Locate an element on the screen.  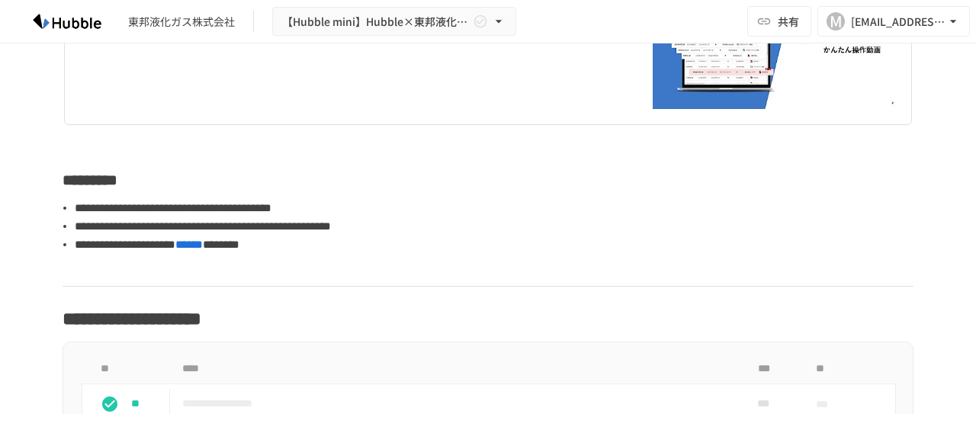
span: 【Hubble mini】Hubble×東邦液化ガス株式会社 オンボーディングプロジェクト is located at coordinates (376, 21).